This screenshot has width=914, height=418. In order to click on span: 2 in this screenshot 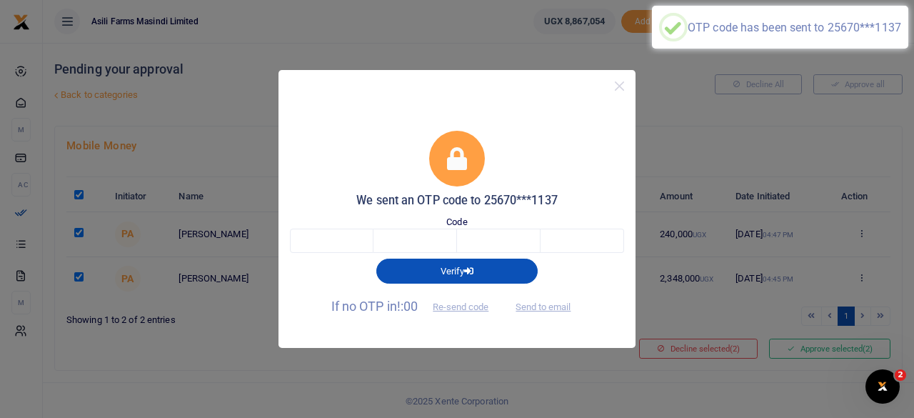, I will do `click(900, 375)`.